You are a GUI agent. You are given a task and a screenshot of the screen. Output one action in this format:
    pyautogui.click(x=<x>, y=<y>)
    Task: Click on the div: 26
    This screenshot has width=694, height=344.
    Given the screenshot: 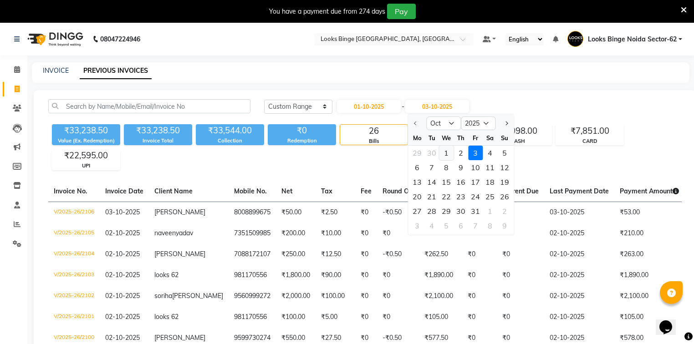 What is the action you would take?
    pyautogui.click(x=374, y=131)
    